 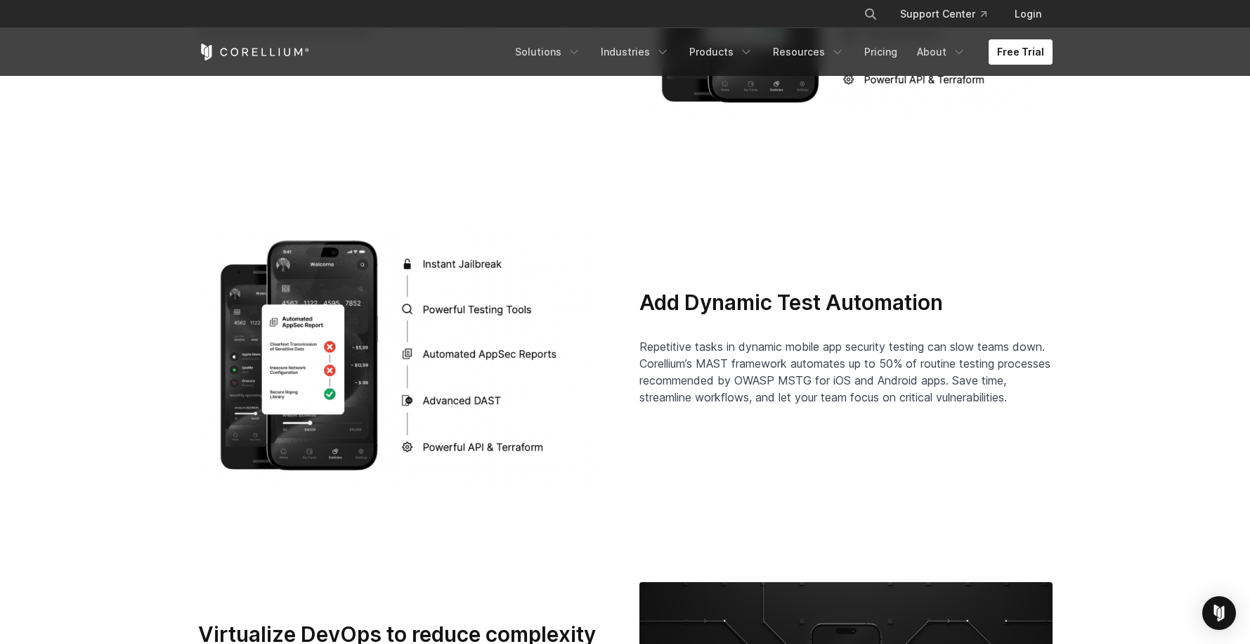 What do you see at coordinates (635, 52) in the screenshot?
I see `a: Industries` at bounding box center [635, 52].